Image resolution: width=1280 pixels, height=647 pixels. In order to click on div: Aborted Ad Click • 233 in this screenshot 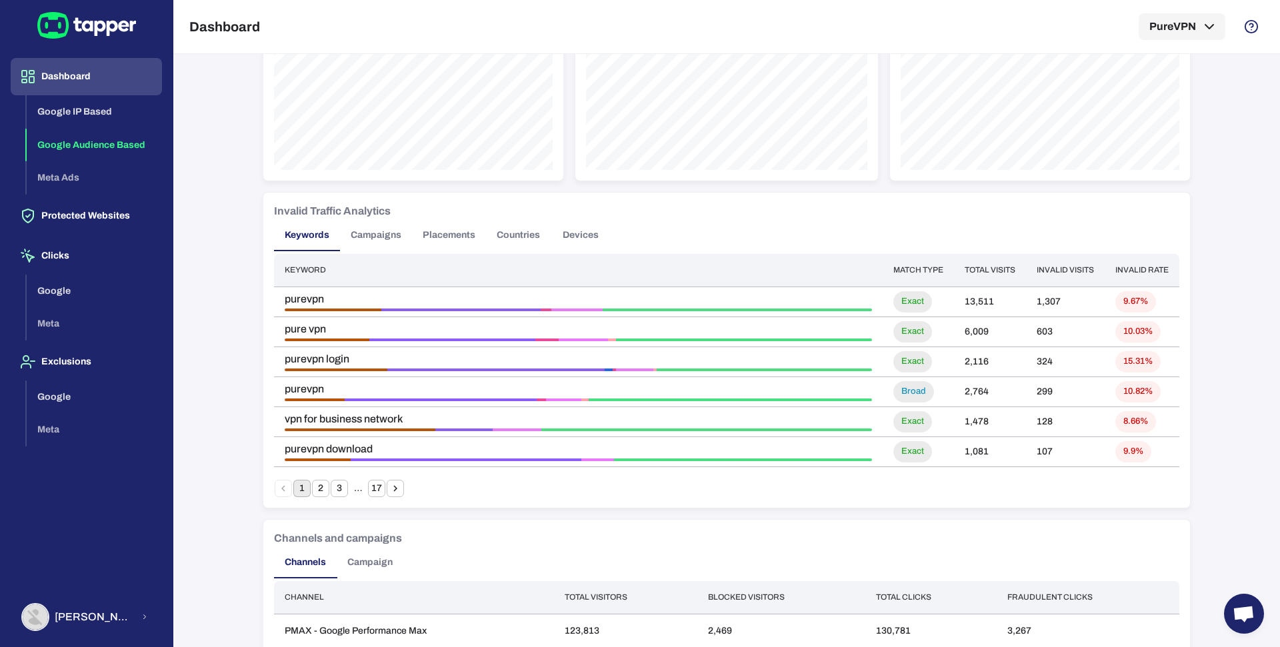, I will do `click(333, 310)`.